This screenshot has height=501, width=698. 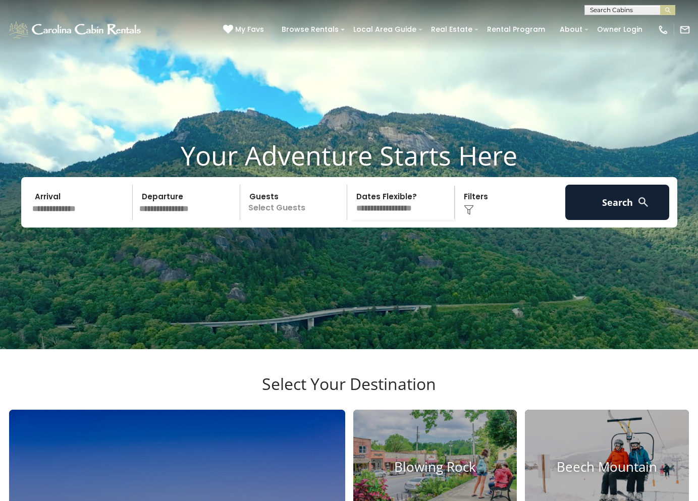 What do you see at coordinates (385, 29) in the screenshot?
I see `a: Local Area Guide` at bounding box center [385, 29].